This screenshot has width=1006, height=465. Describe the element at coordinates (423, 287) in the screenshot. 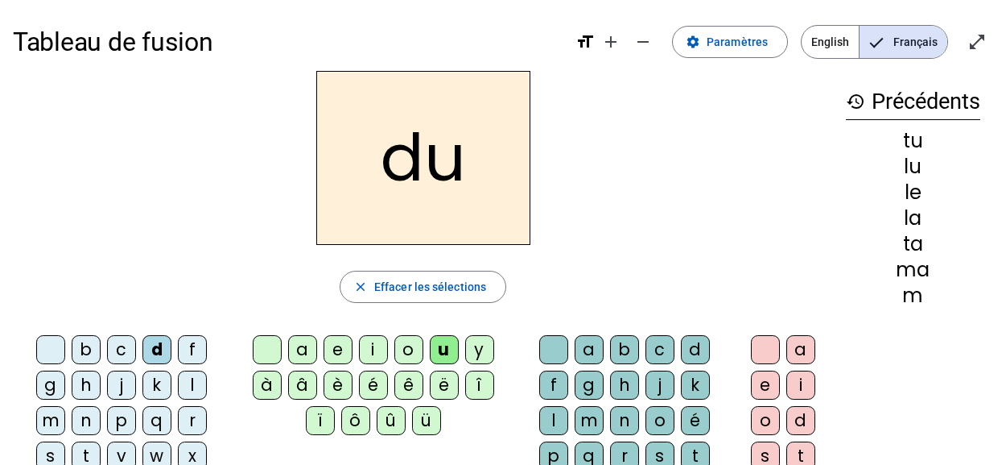

I see `button: Effacer les sélections` at that location.